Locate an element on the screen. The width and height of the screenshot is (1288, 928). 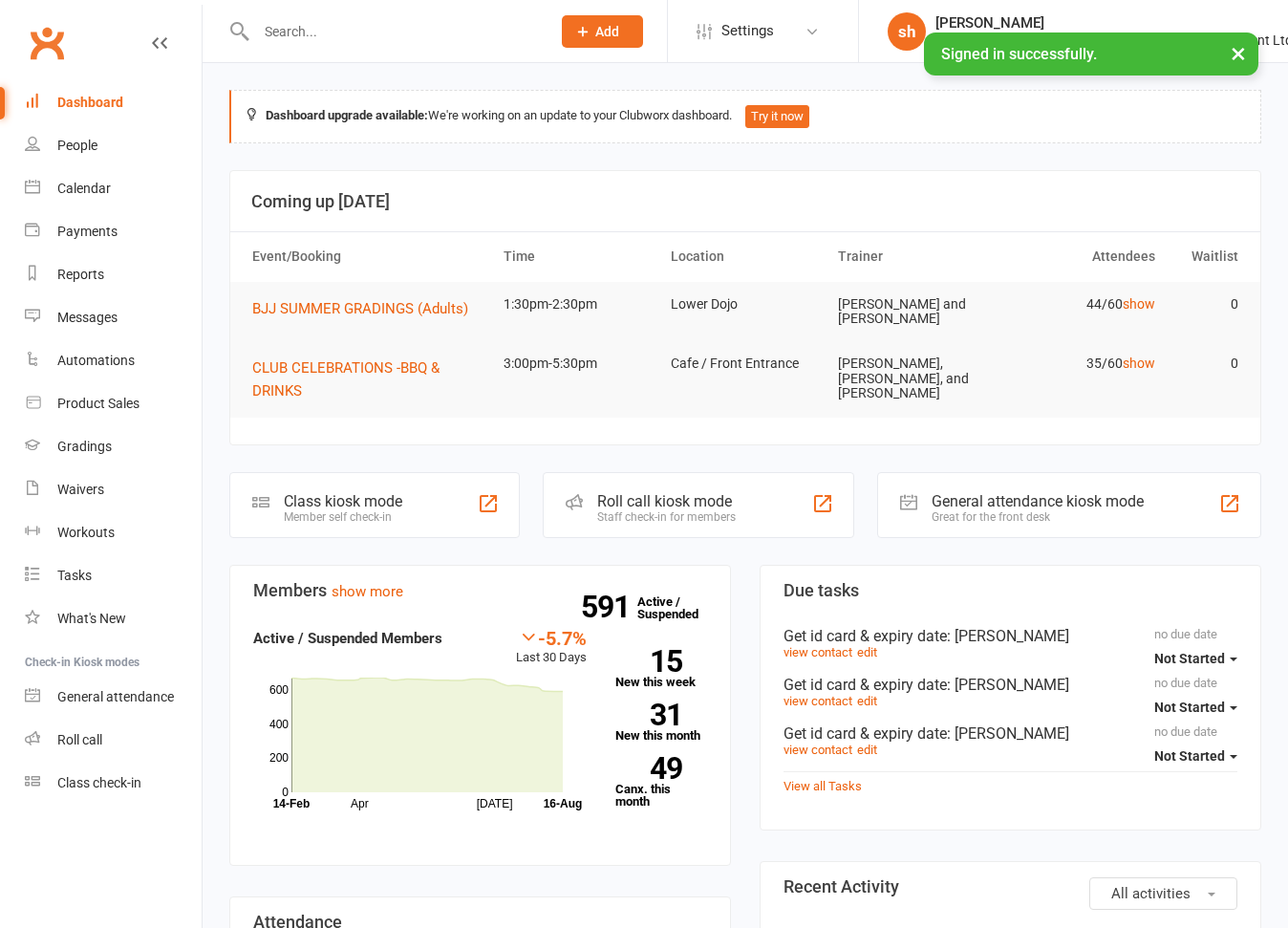
div: Tasks is located at coordinates (75, 576).